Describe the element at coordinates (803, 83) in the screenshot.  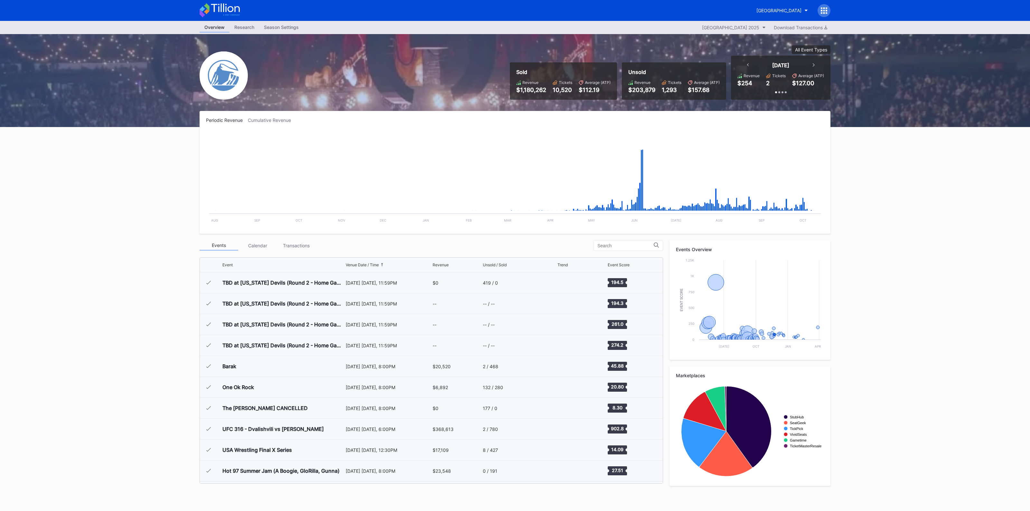
I see `div: $127.00` at that location.